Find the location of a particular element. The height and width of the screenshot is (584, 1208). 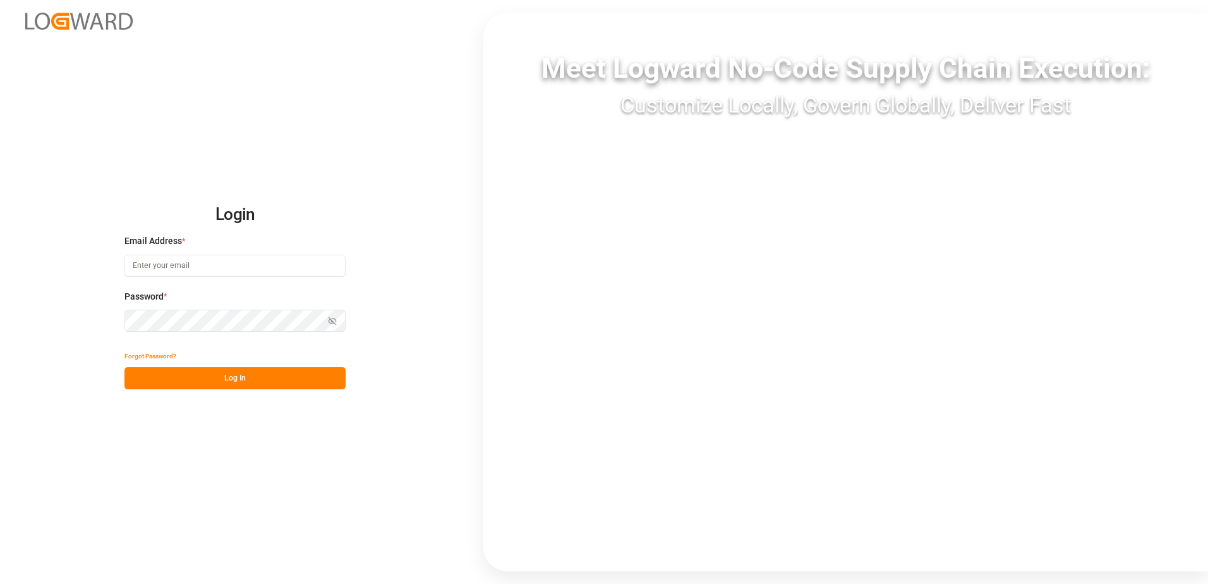

button: Log In is located at coordinates (235, 378).